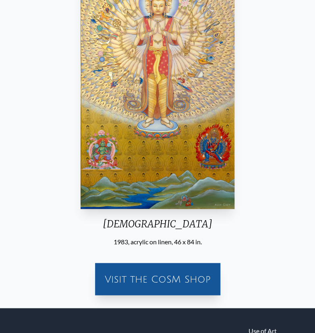 This screenshot has width=315, height=333. Describe the element at coordinates (158, 279) in the screenshot. I see `a: Visit the CoSM Shop` at that location.